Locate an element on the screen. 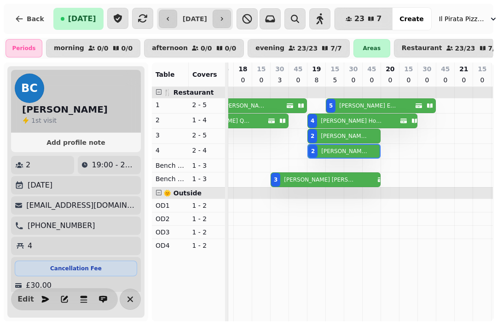 Image resolution: width=497 pixels, height=325 pixels. p: 2 - 4 is located at coordinates (207, 150).